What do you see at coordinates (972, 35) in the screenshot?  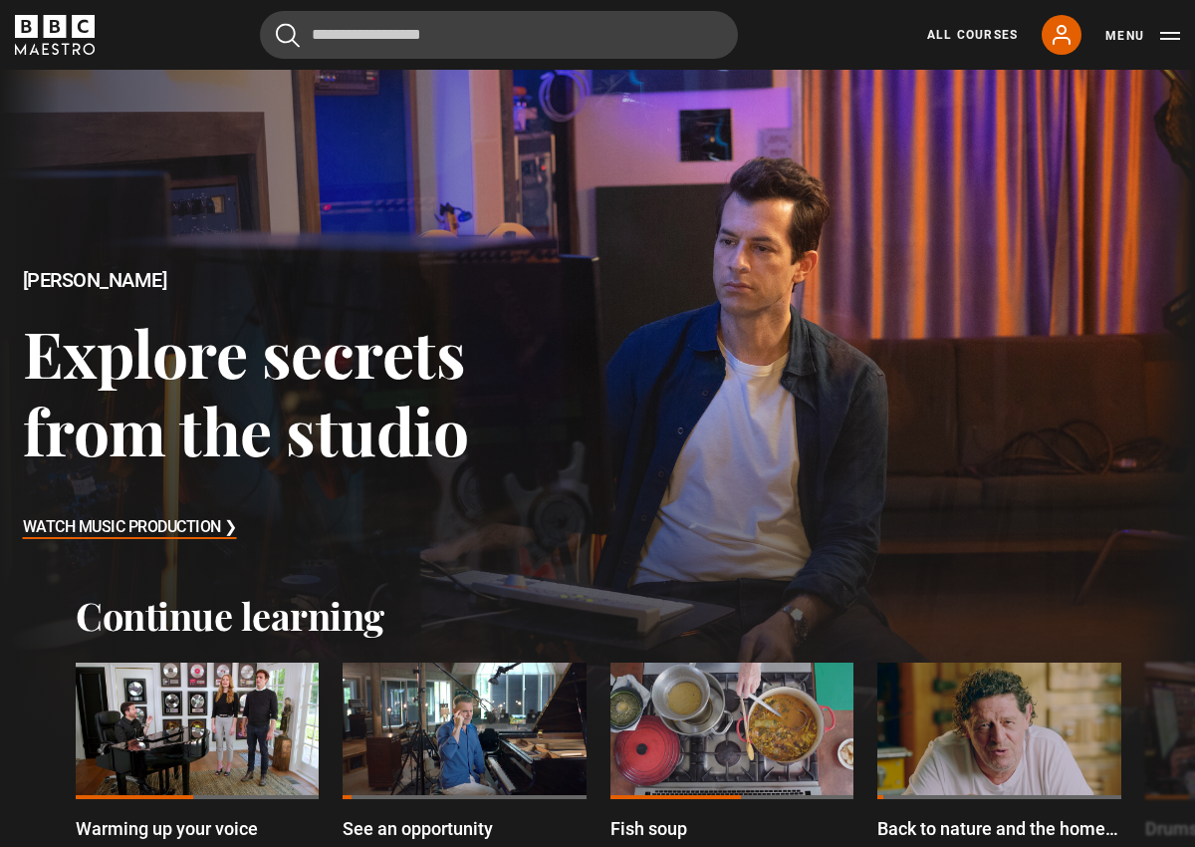 I see `a: All Courses` at bounding box center [972, 35].